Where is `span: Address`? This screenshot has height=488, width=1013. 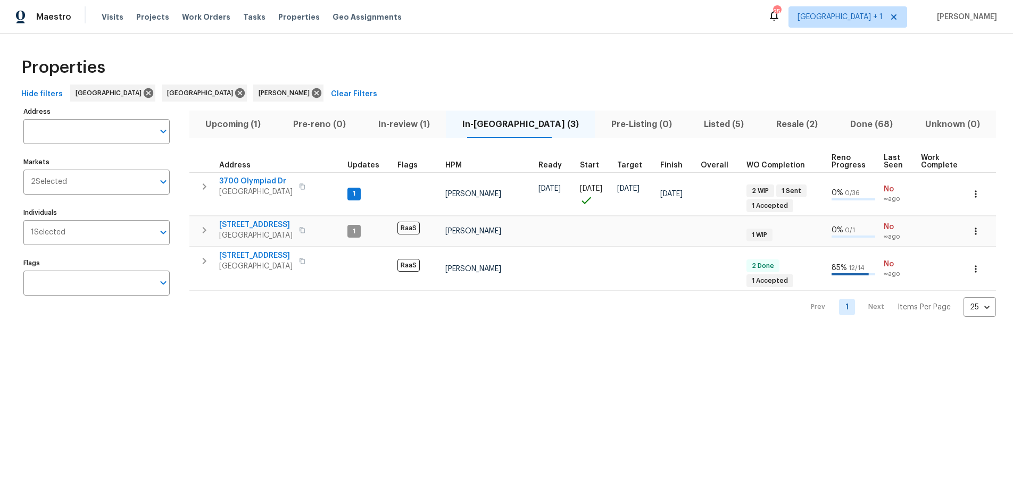 span: Address is located at coordinates (235, 165).